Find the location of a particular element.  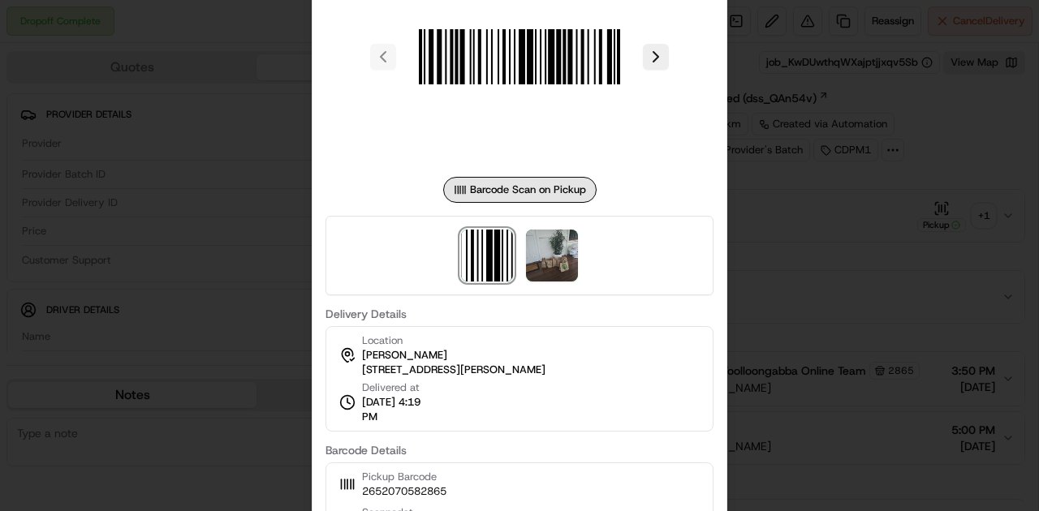

label: Delivery Details is located at coordinates (519, 314).